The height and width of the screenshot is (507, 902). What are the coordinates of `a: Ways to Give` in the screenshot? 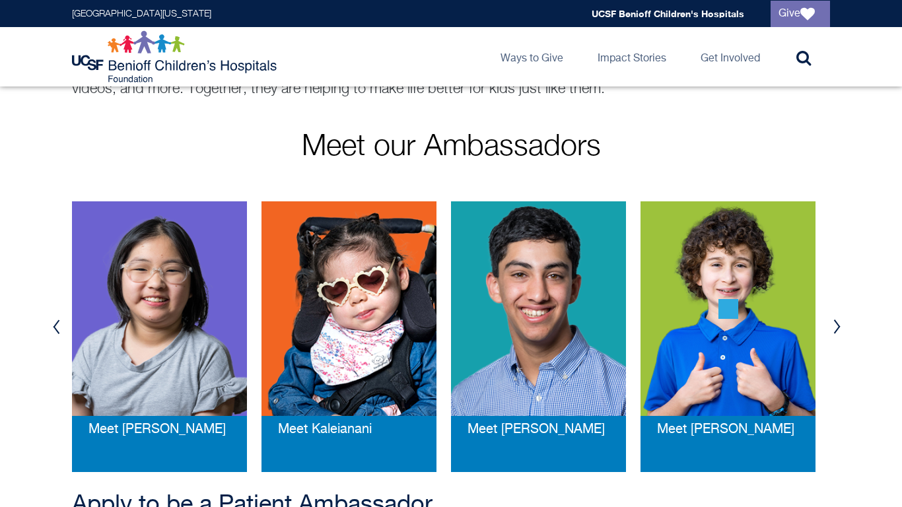 It's located at (532, 57).